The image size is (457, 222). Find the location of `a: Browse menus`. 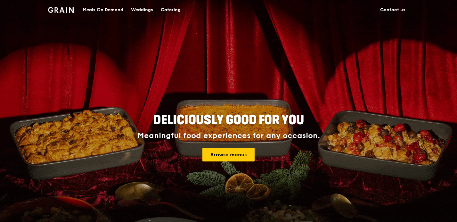

a: Browse menus is located at coordinates (228, 155).